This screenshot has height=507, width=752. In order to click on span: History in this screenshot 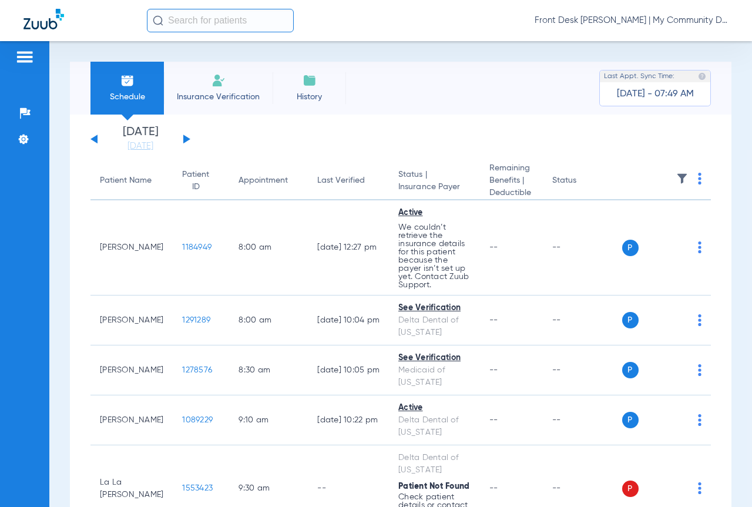, I will do `click(309, 97)`.